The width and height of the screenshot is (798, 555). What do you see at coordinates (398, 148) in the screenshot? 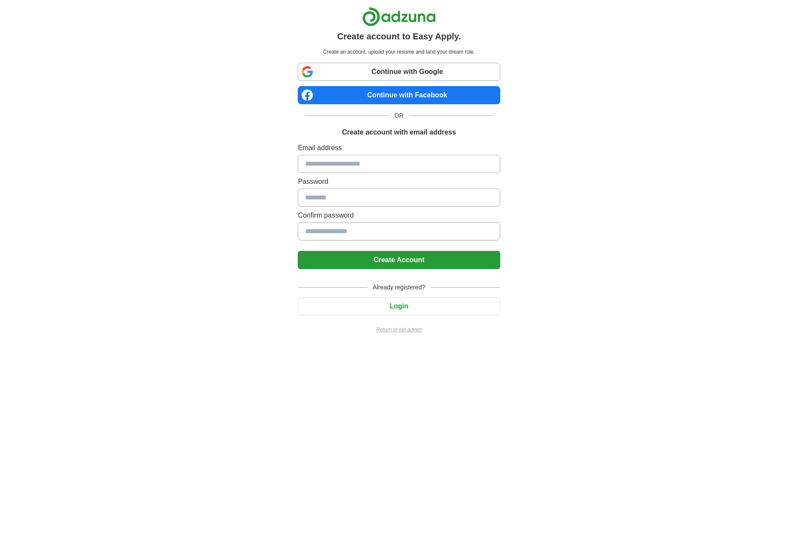
I see `label: Email address` at bounding box center [398, 148].